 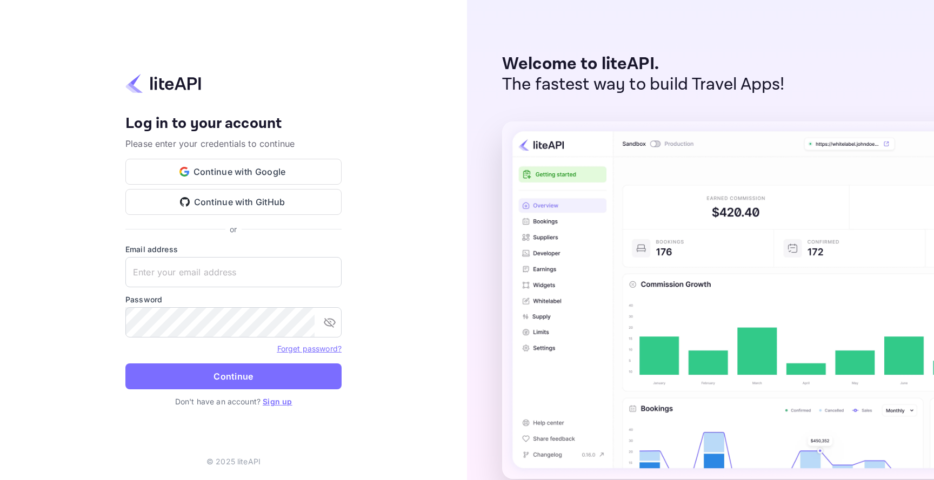 I want to click on button: Continue with Google, so click(x=233, y=172).